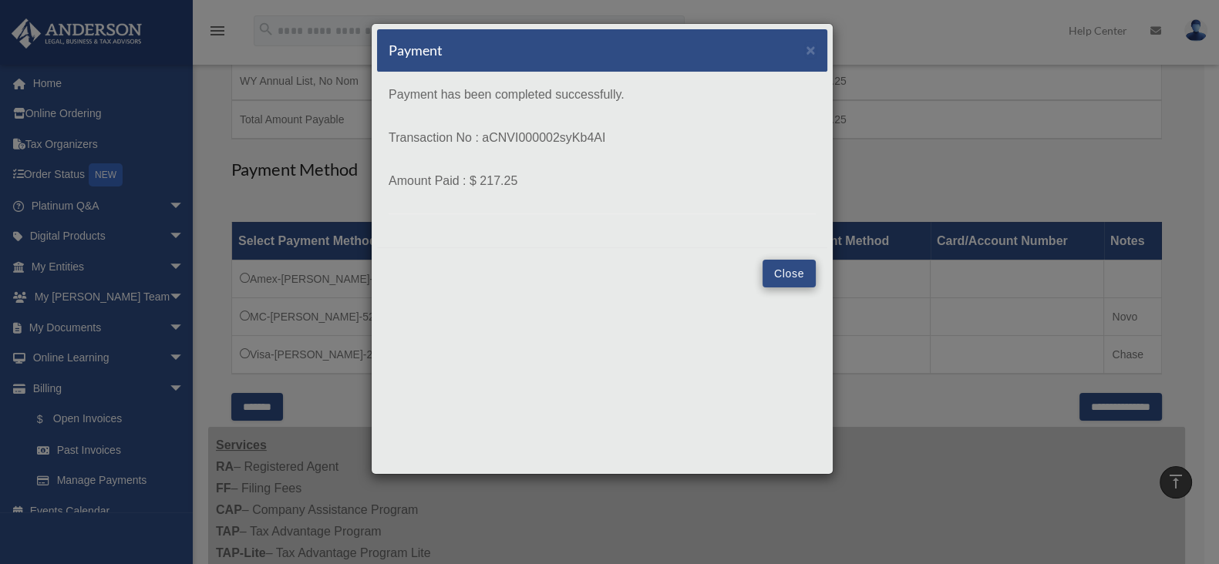 This screenshot has height=564, width=1219. Describe the element at coordinates (602, 95) in the screenshot. I see `p: Payment has been completed successfully.` at that location.